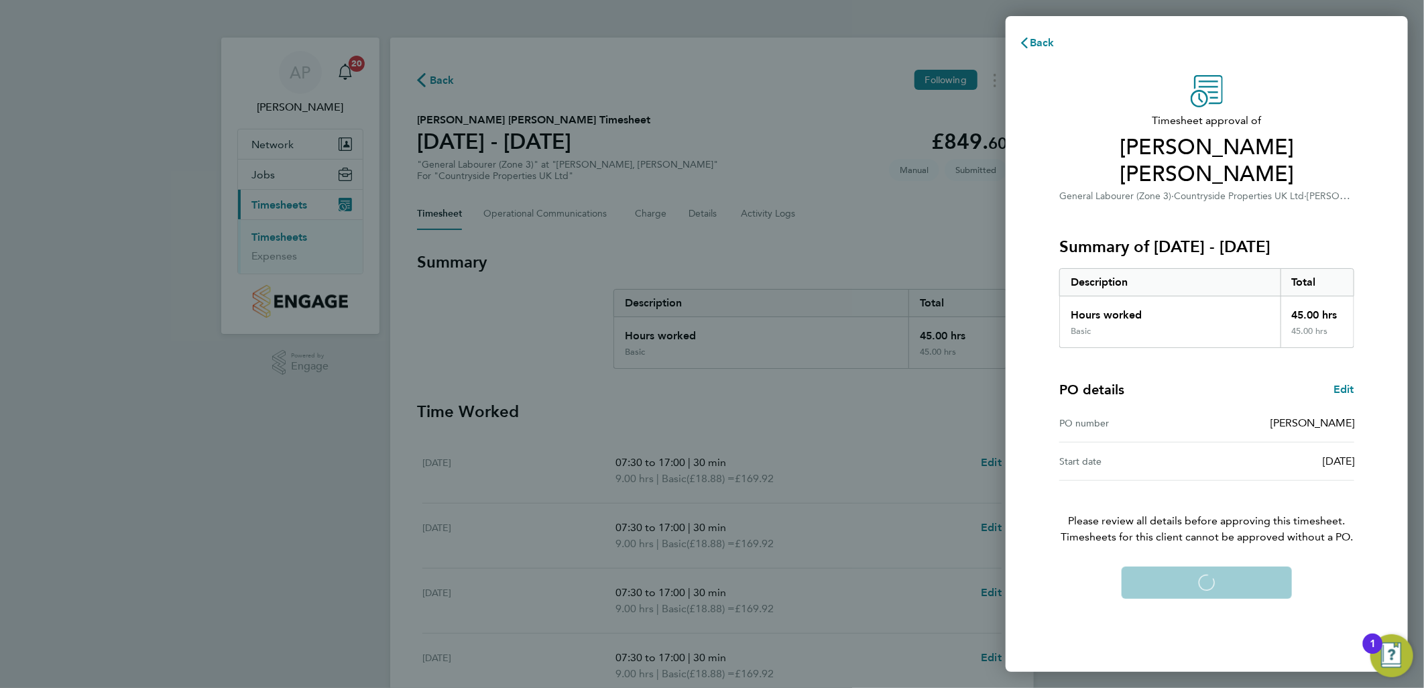 This screenshot has height=688, width=1424. I want to click on div: Basic, so click(1081, 331).